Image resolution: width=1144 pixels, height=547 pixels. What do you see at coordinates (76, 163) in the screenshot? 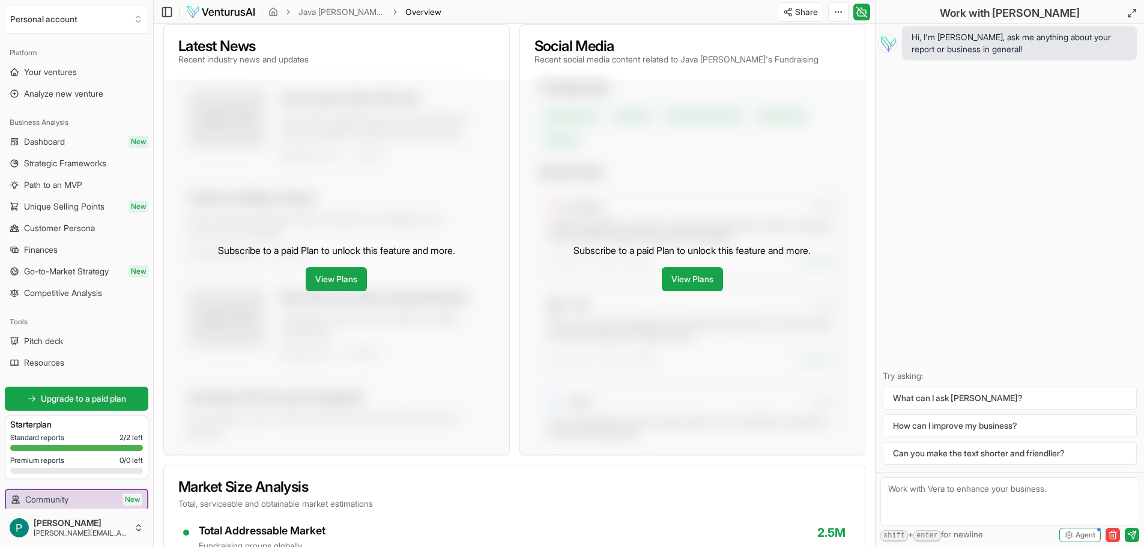
I see `a: Strategic Frameworks` at bounding box center [76, 163].